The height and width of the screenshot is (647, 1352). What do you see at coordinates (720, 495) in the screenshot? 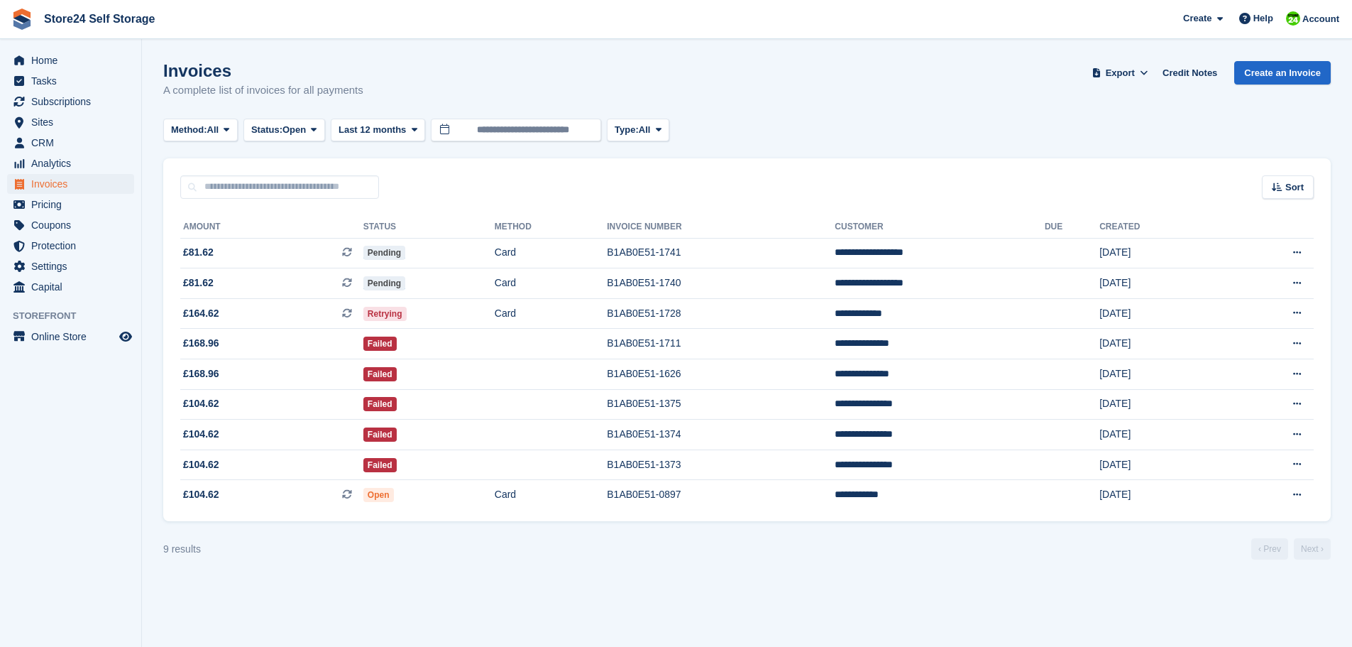
I see `td: B1AB0E51-0897` at bounding box center [720, 495].